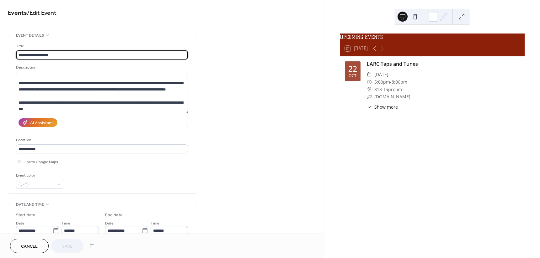  Describe the element at coordinates (388, 90) in the screenshot. I see `span: 313 Taproom` at that location.